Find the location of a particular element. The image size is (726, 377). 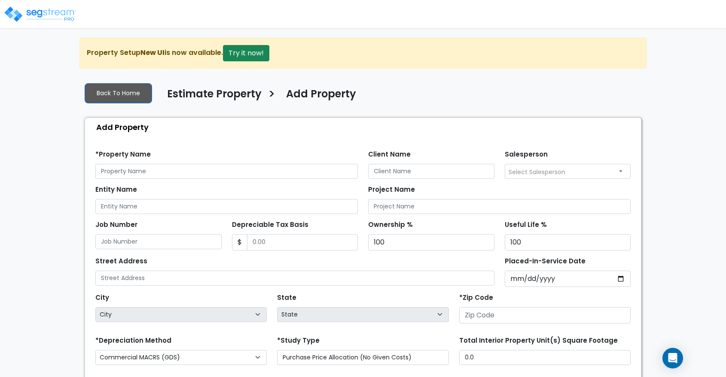

label: *Study Type is located at coordinates (298, 341).